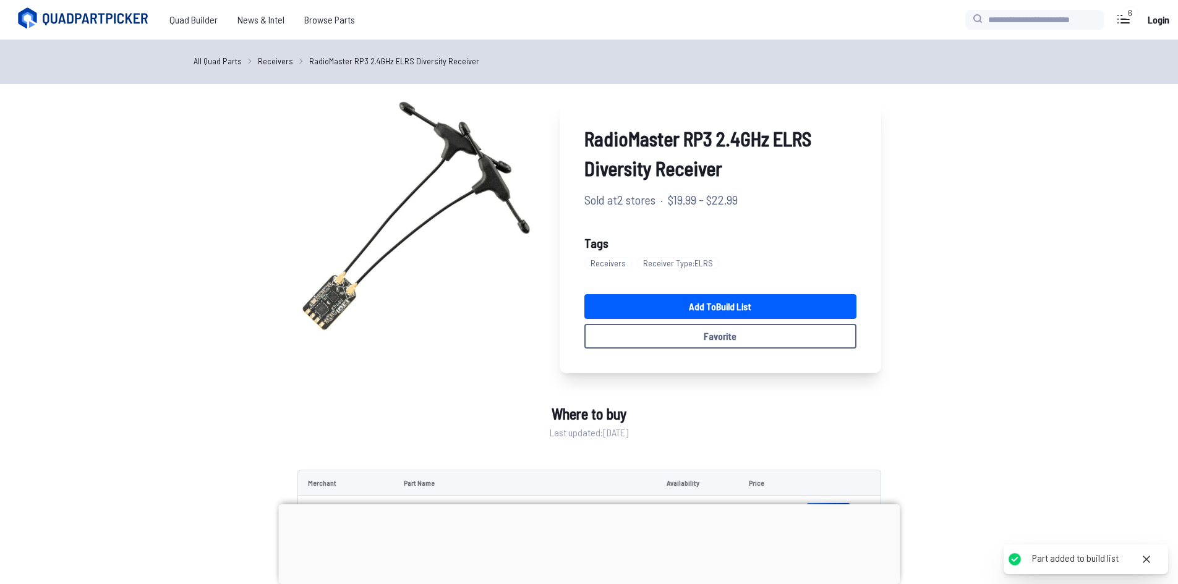 Image resolution: width=1178 pixels, height=584 pixels. I want to click on a: Browse Parts, so click(330, 20).